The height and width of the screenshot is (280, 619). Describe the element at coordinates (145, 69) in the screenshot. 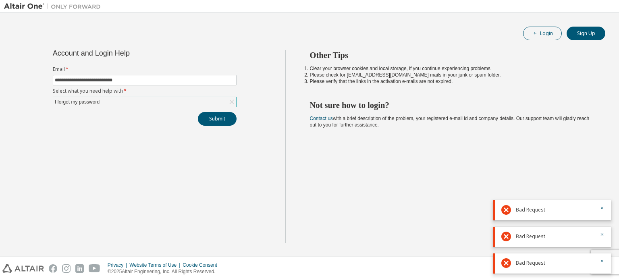

I see `label: Email` at that location.